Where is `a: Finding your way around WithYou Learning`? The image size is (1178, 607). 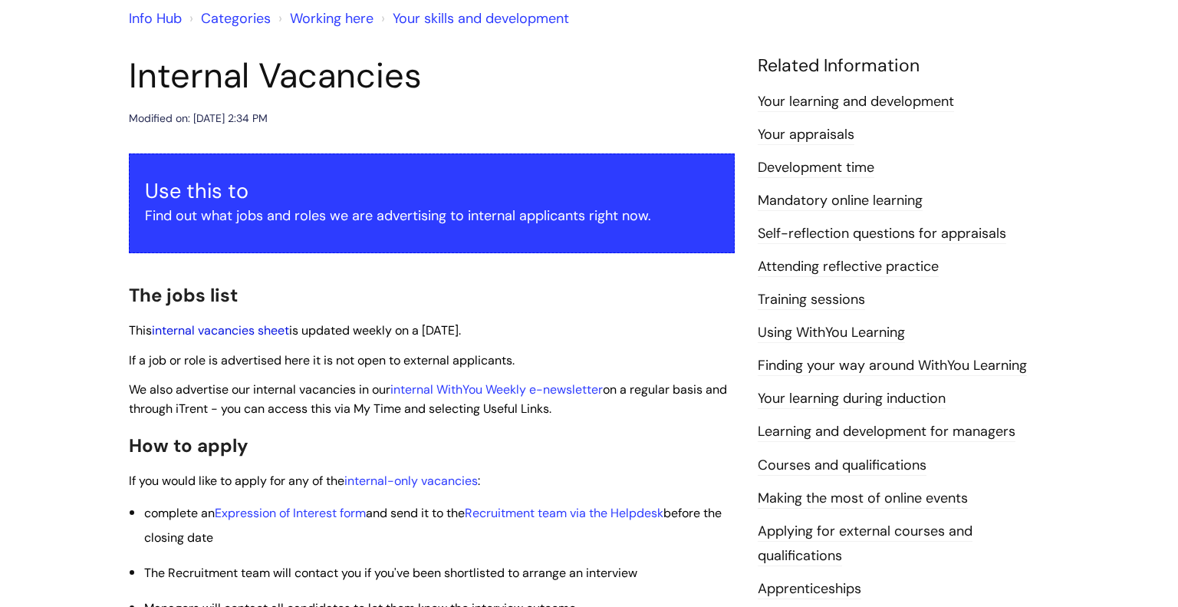 a: Finding your way around WithYou Learning is located at coordinates (892, 366).